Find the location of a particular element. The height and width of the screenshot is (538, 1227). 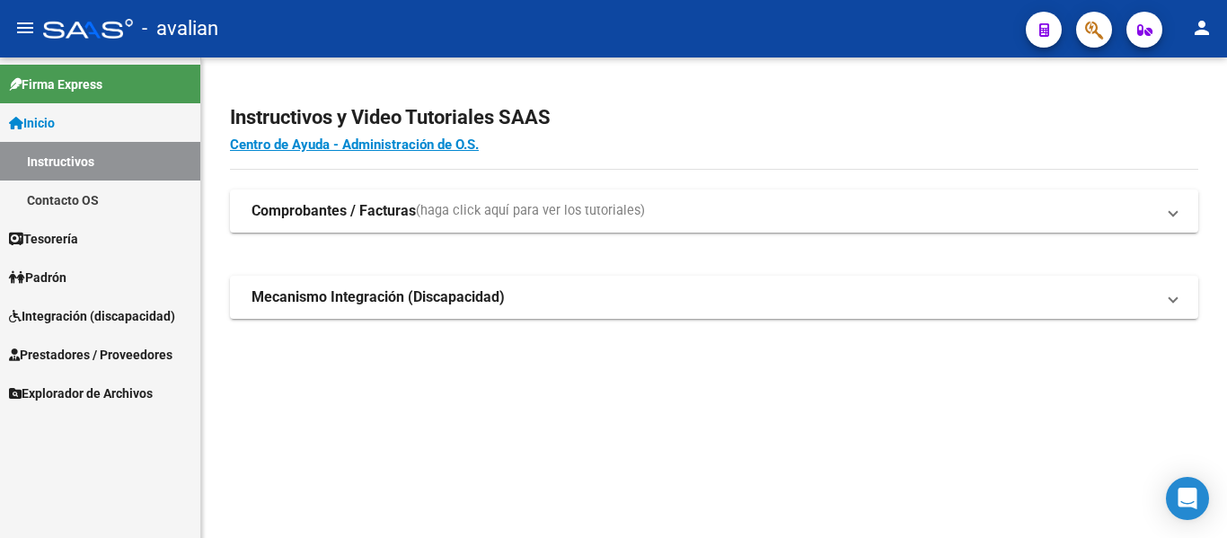

span: Padrón is located at coordinates (38, 278).